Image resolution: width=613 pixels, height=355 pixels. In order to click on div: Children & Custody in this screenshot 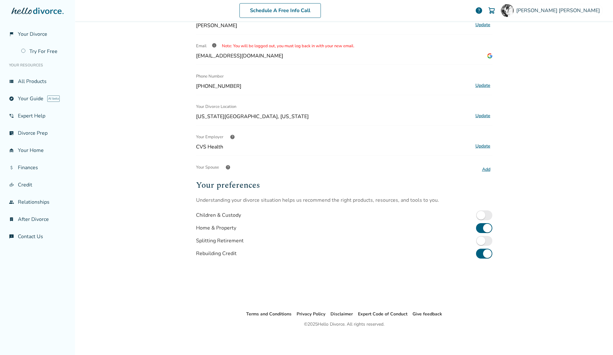, I will do `click(218, 215)`.